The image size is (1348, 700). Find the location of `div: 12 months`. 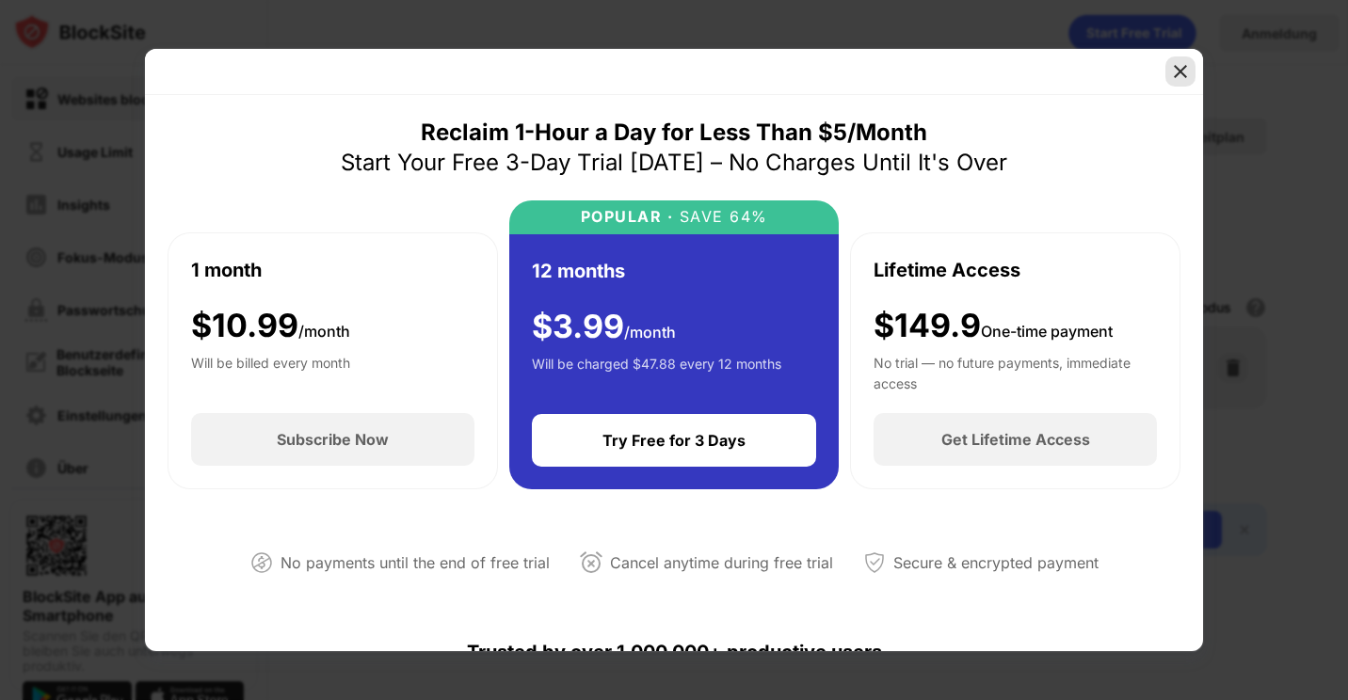

div: 12 months is located at coordinates (578, 271).